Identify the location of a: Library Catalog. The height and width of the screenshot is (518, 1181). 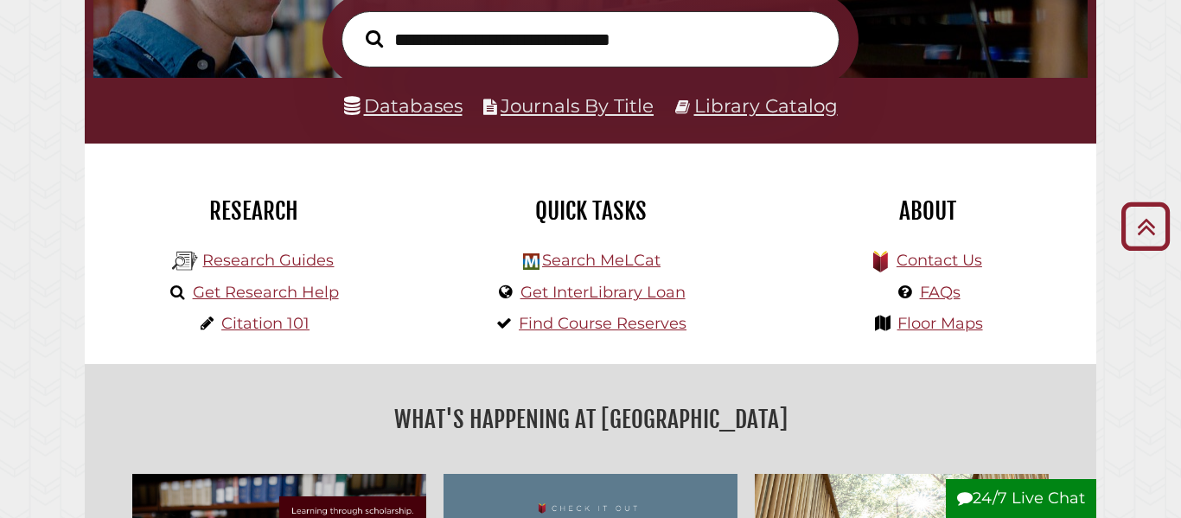
(766, 105).